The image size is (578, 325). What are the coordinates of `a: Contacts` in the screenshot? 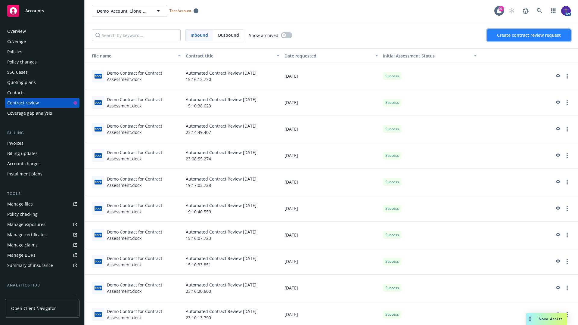 It's located at (42, 93).